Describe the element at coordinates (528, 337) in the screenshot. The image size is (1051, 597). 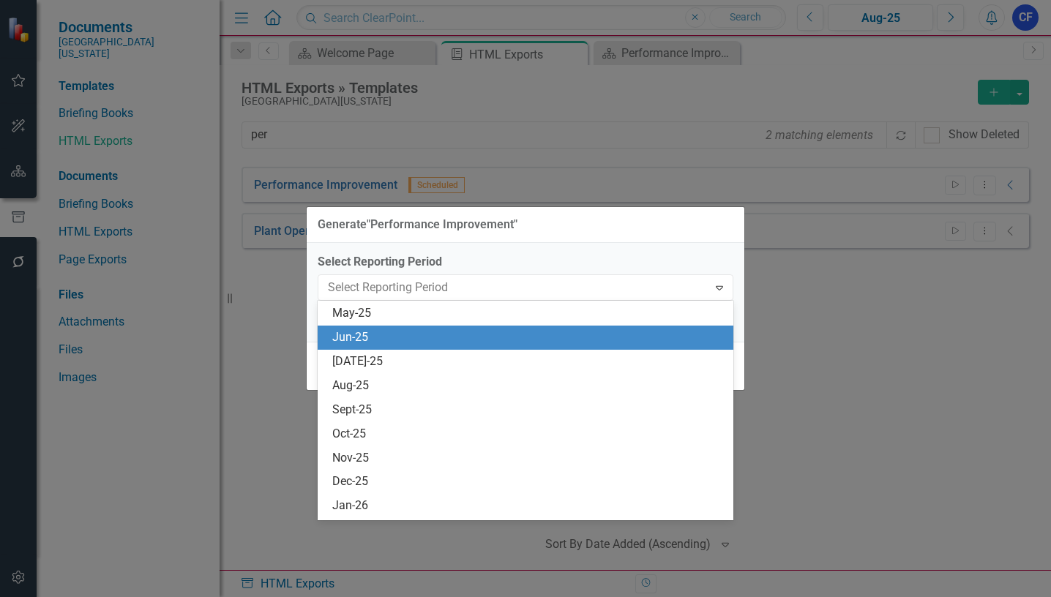
I see `div: Jun-25` at that location.